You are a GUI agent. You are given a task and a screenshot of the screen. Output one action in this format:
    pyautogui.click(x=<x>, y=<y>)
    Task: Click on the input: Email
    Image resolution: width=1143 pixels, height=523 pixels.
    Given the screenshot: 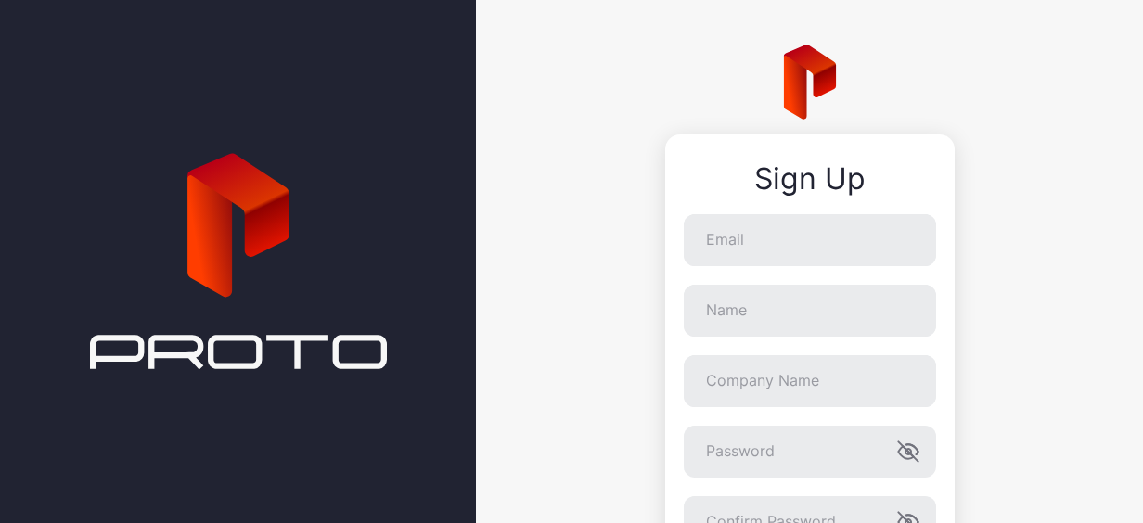 What is the action you would take?
    pyautogui.click(x=810, y=240)
    